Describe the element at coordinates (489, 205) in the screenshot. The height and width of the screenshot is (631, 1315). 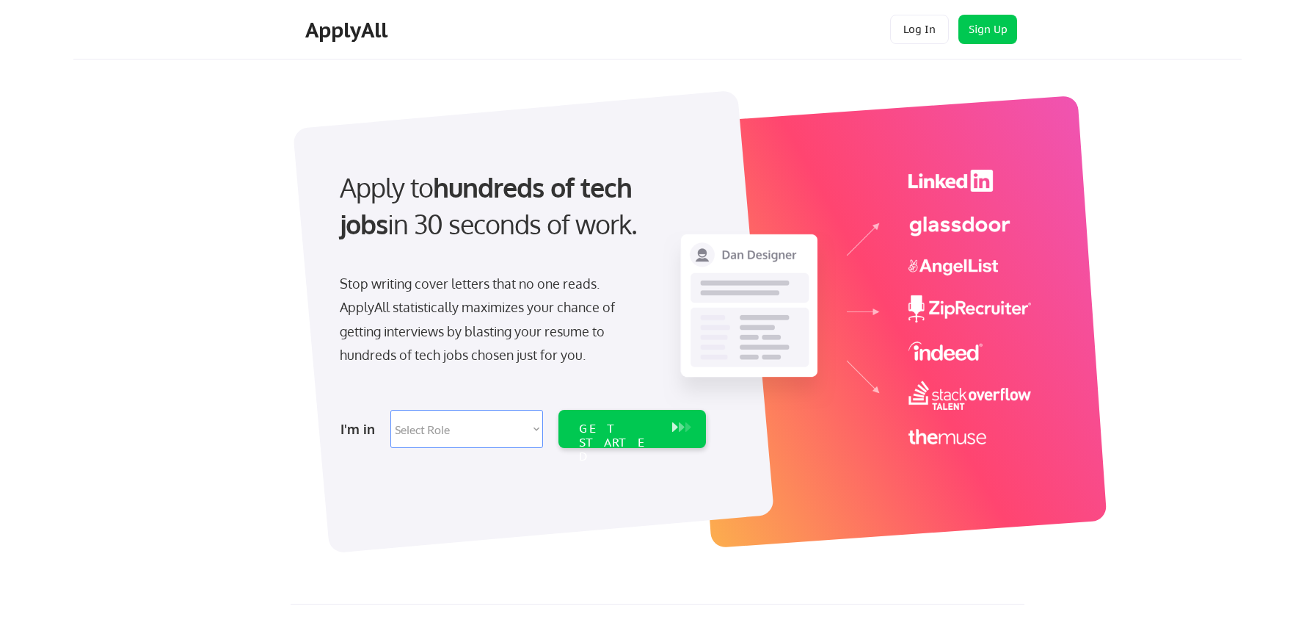
I see `strong: hundreds of tech jobs` at that location.